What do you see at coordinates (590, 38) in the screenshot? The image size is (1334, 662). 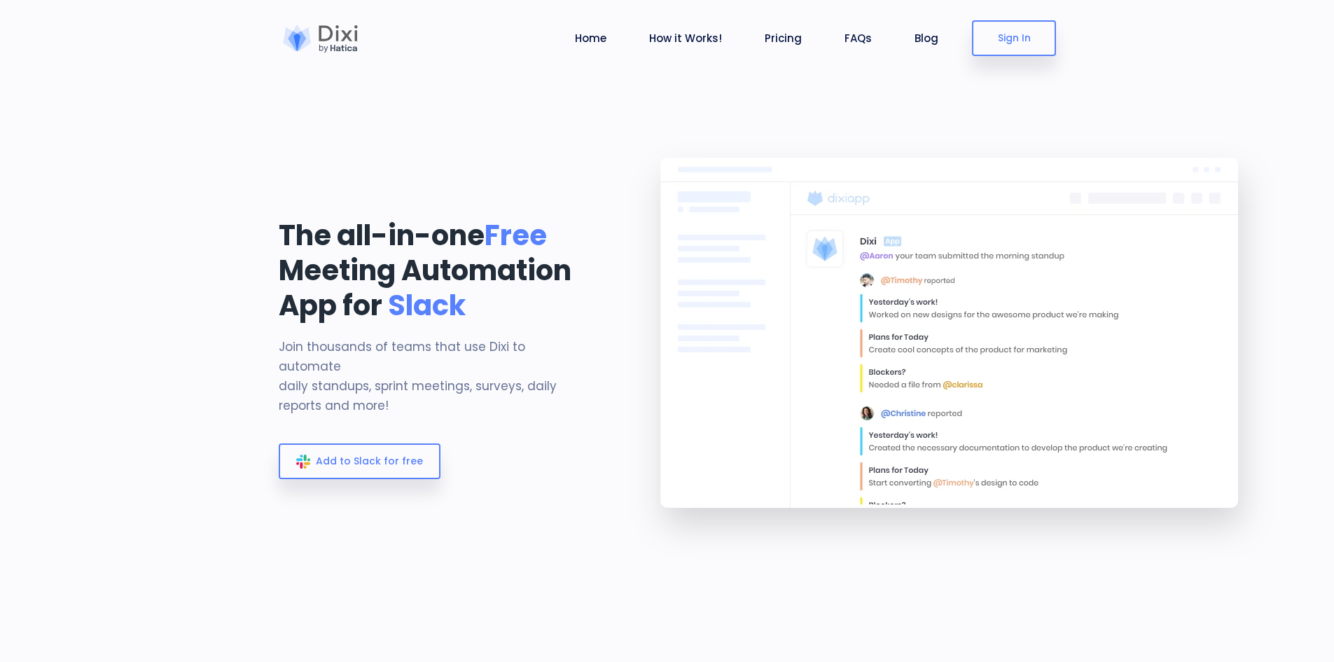 I see `a: Home` at bounding box center [590, 38].